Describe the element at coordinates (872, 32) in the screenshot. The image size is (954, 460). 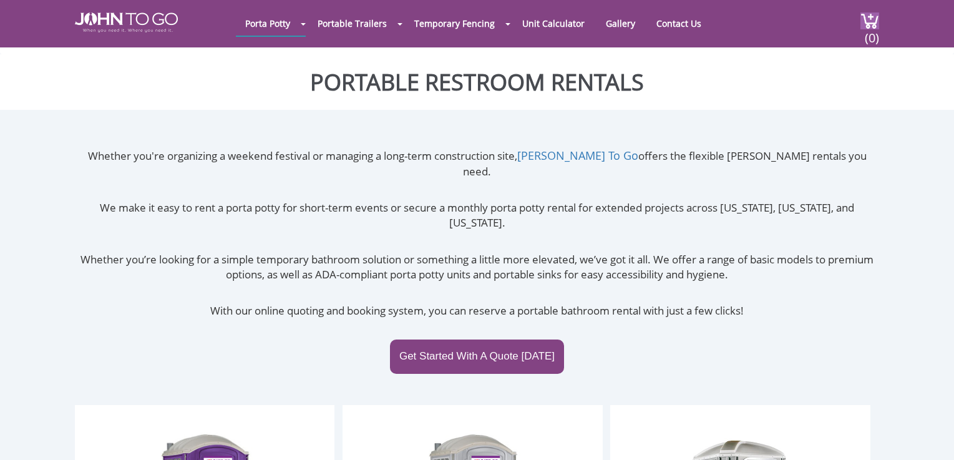
I see `span: (0)` at that location.